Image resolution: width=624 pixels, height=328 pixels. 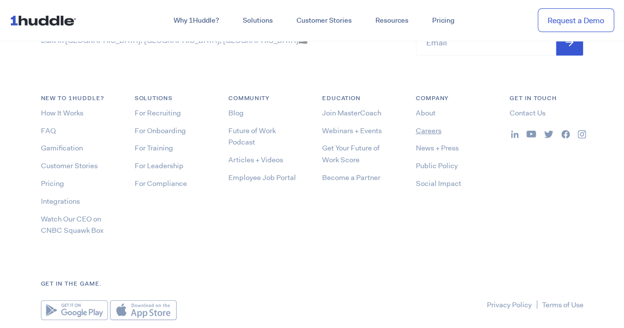 What do you see at coordinates (60, 201) in the screenshot?
I see `a: Integrations` at bounding box center [60, 201].